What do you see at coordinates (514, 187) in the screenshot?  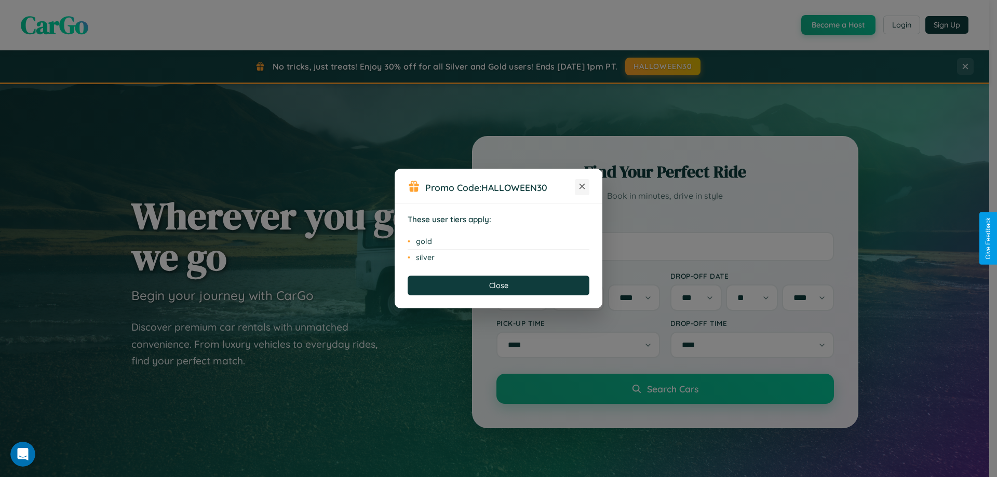 I see `b: HALLOWEEN30` at bounding box center [514, 187].